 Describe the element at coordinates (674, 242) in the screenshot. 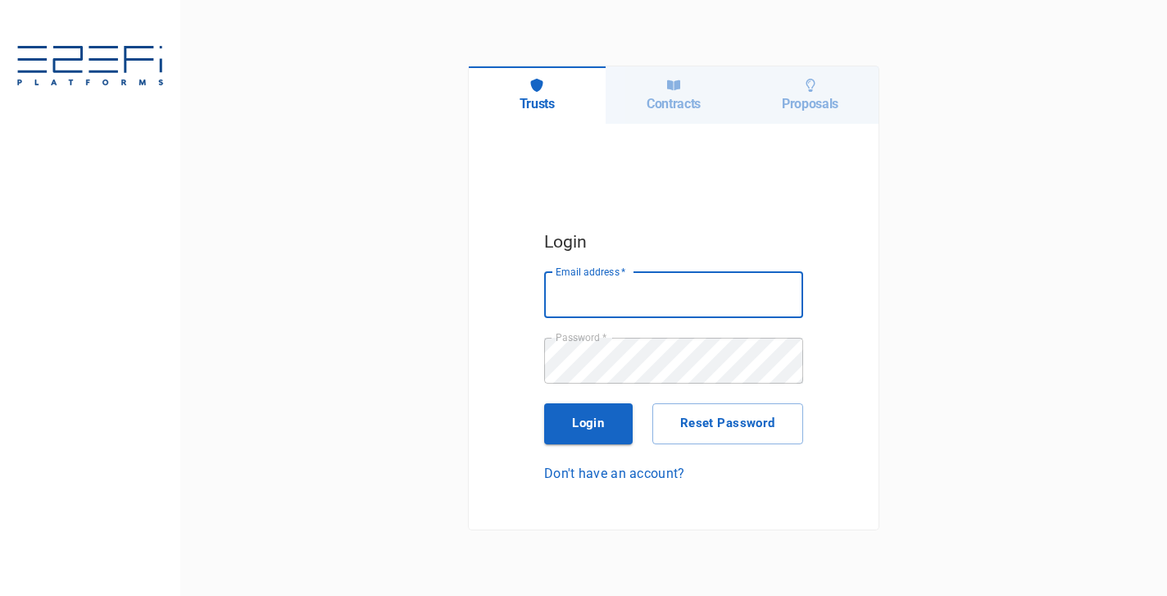

I see `h5: Login` at that location.